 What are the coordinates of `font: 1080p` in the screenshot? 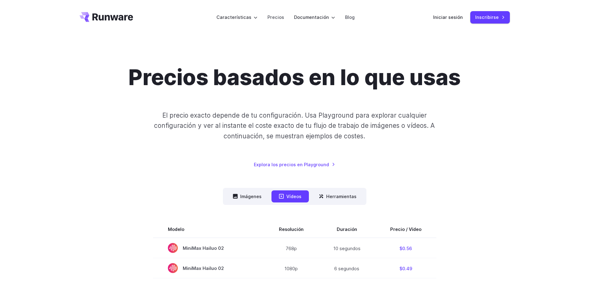 It's located at (291, 268).